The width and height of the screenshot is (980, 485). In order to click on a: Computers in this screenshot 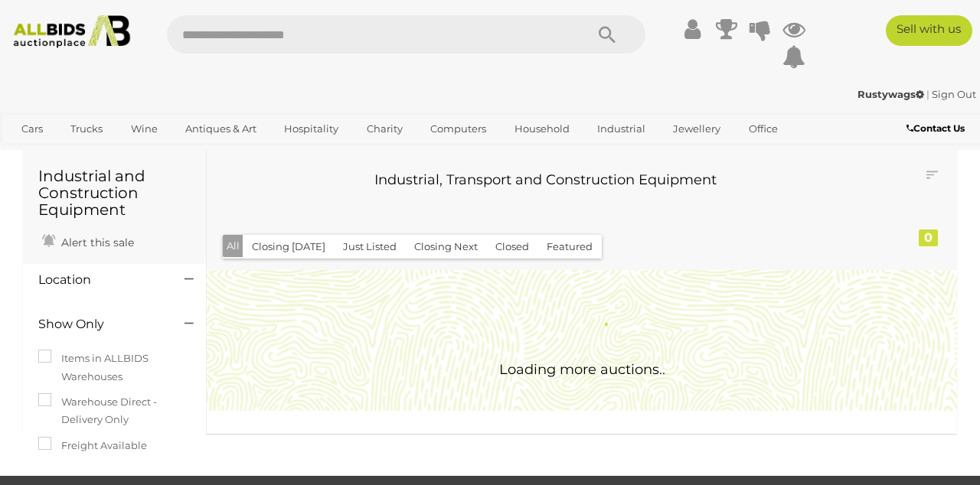, I will do `click(458, 129)`.